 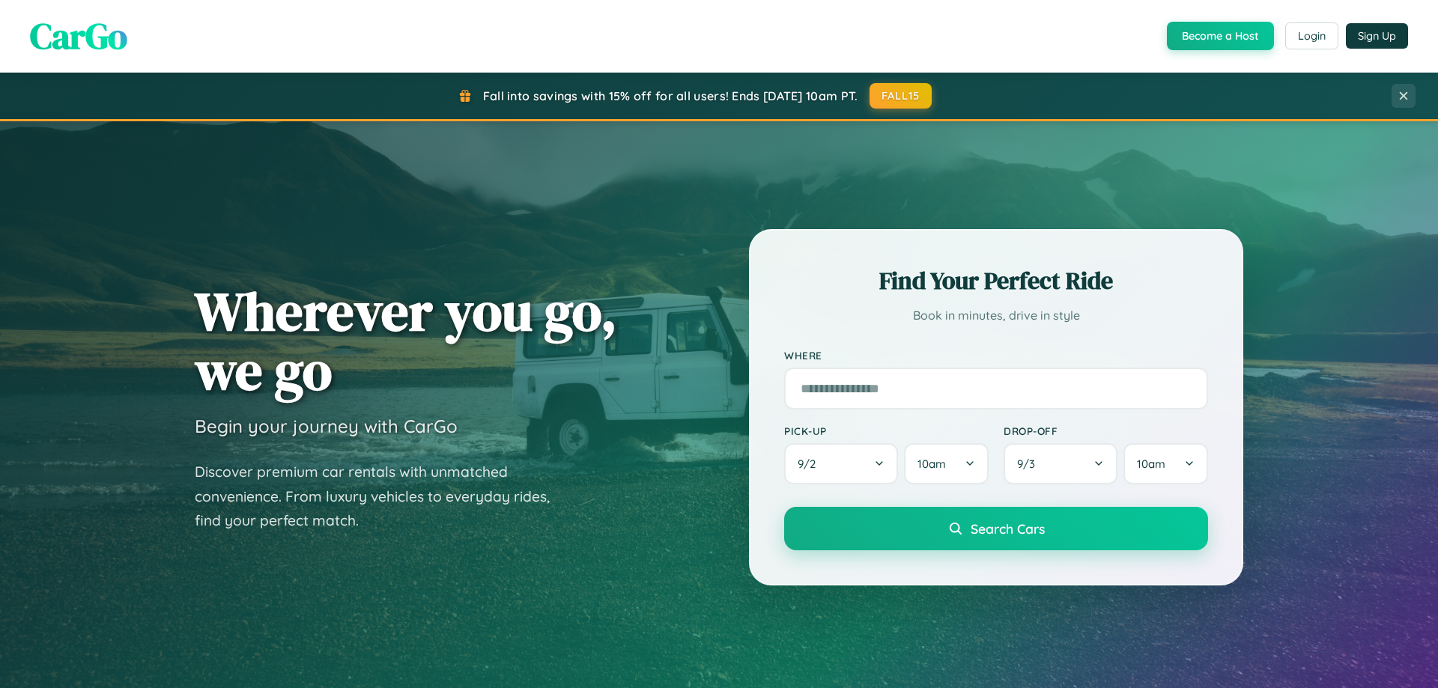 I want to click on button: 9/3, so click(x=1061, y=464).